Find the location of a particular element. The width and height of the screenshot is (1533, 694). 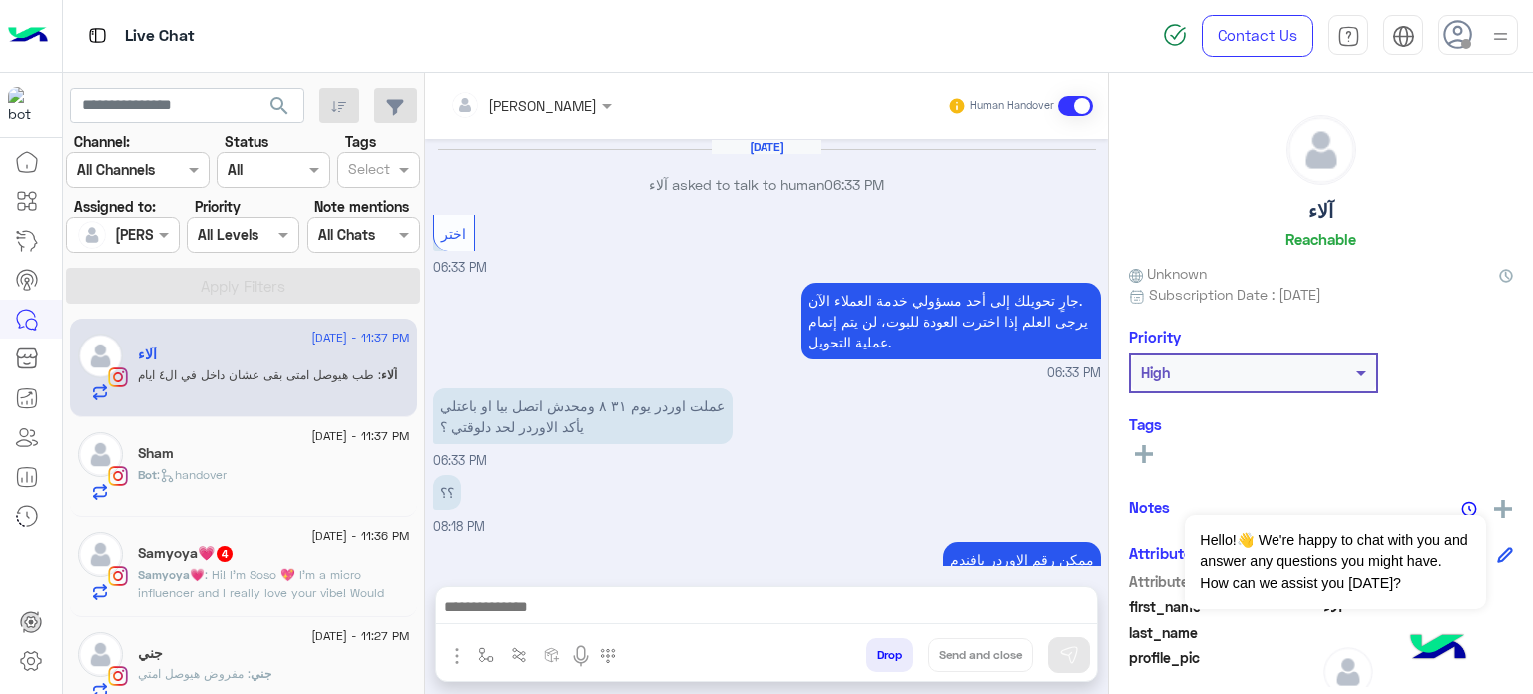

h5: Sham is located at coordinates (156, 453).